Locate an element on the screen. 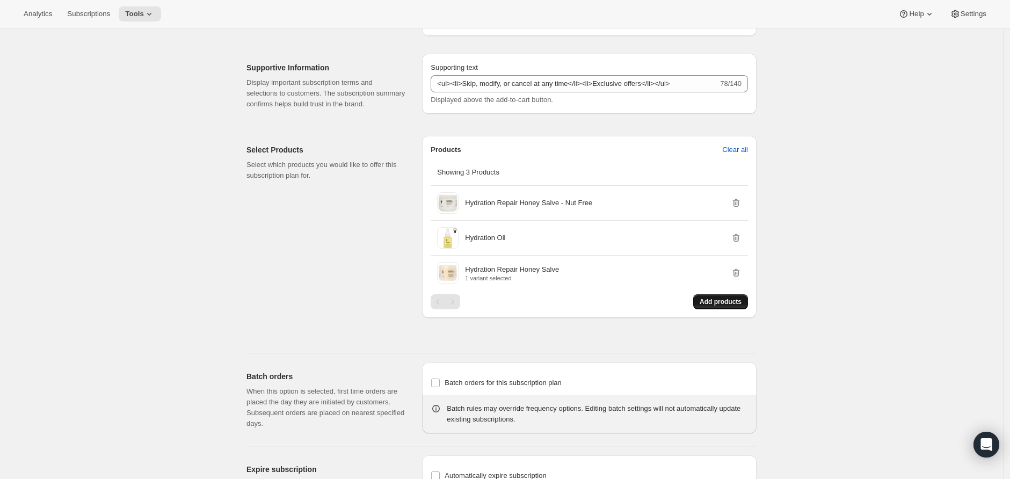  p: Hydration Oil is located at coordinates (485, 238).